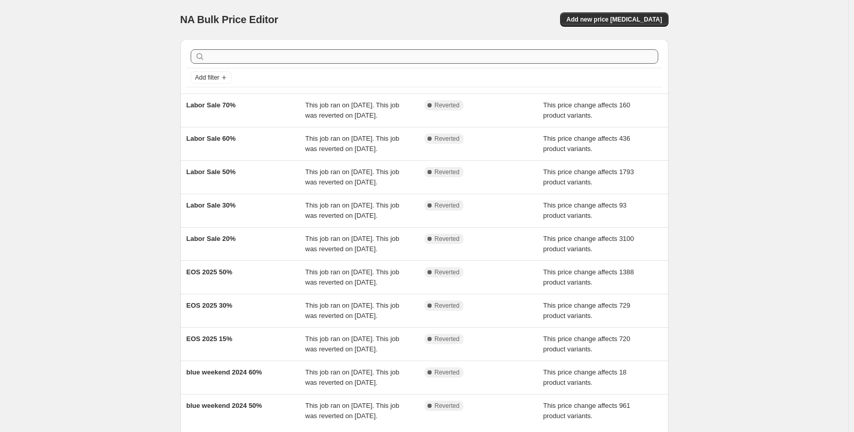 The image size is (854, 432). Describe the element at coordinates (585, 210) in the screenshot. I see `span: This price change affects 93 product variants.` at that location.